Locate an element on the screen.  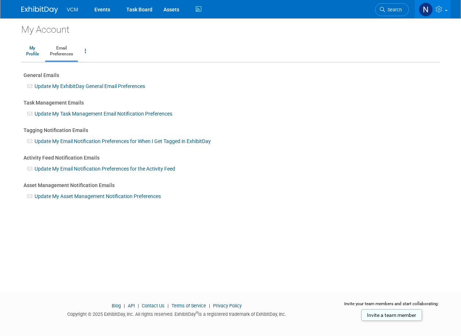
a: Terms of Service is located at coordinates (189, 306).